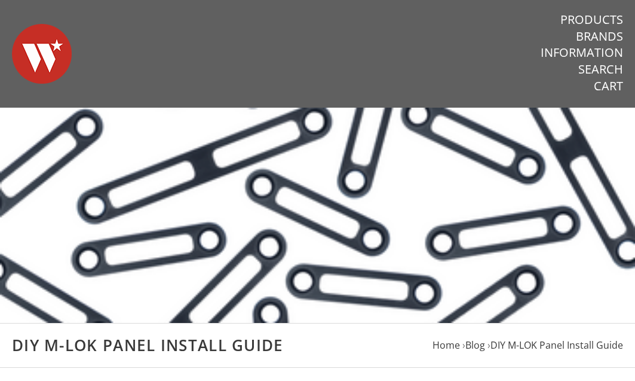  Describe the element at coordinates (317, 345) in the screenshot. I see `h1: DIY M-LOK Panel Install Guide` at that location.